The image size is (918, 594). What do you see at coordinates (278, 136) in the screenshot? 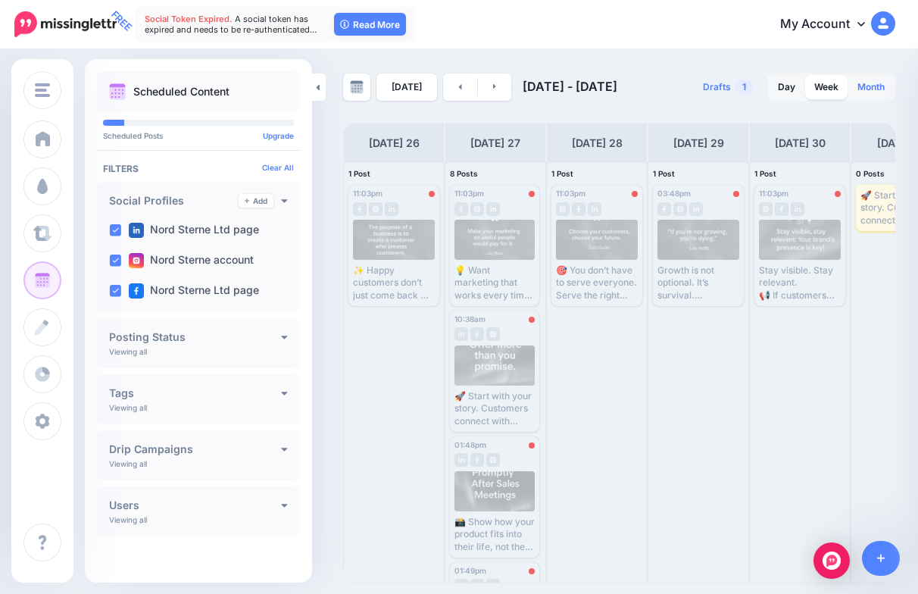
I see `a: Upgrade` at bounding box center [278, 136].